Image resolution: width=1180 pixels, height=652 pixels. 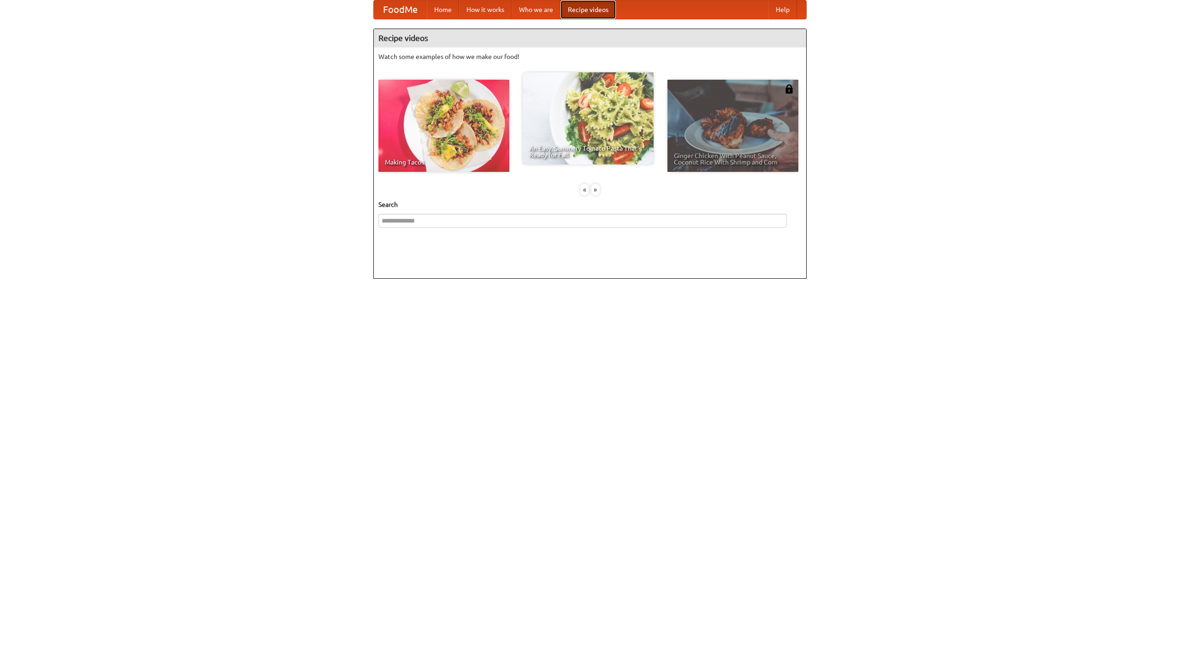 I want to click on a: Making Tacos, so click(x=444, y=126).